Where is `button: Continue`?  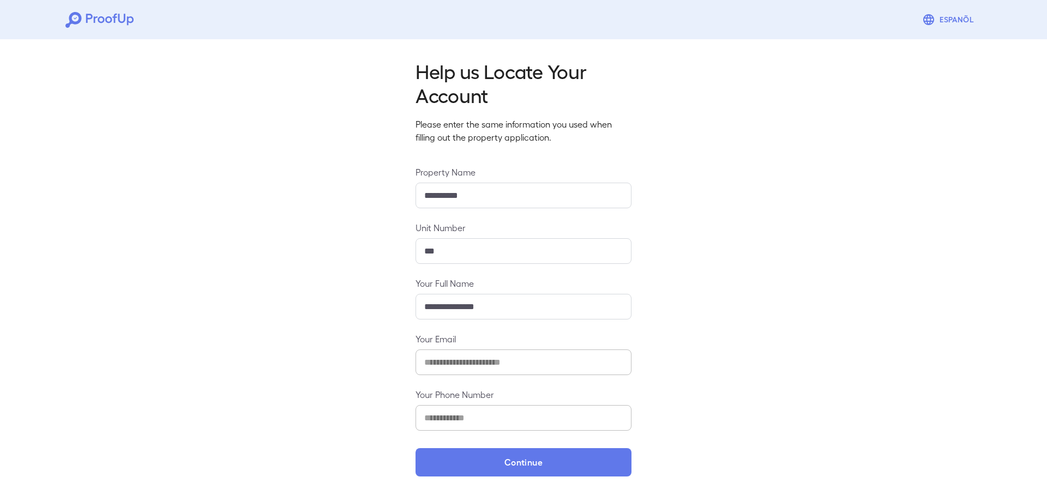 button: Continue is located at coordinates (523, 462).